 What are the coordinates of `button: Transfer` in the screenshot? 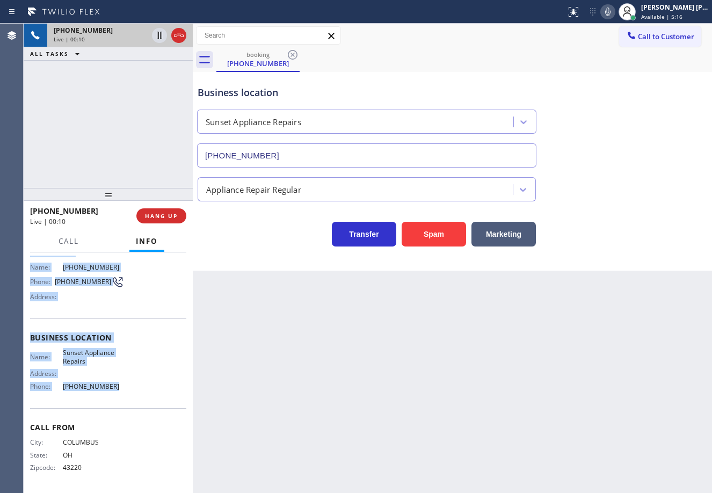 It's located at (364, 234).